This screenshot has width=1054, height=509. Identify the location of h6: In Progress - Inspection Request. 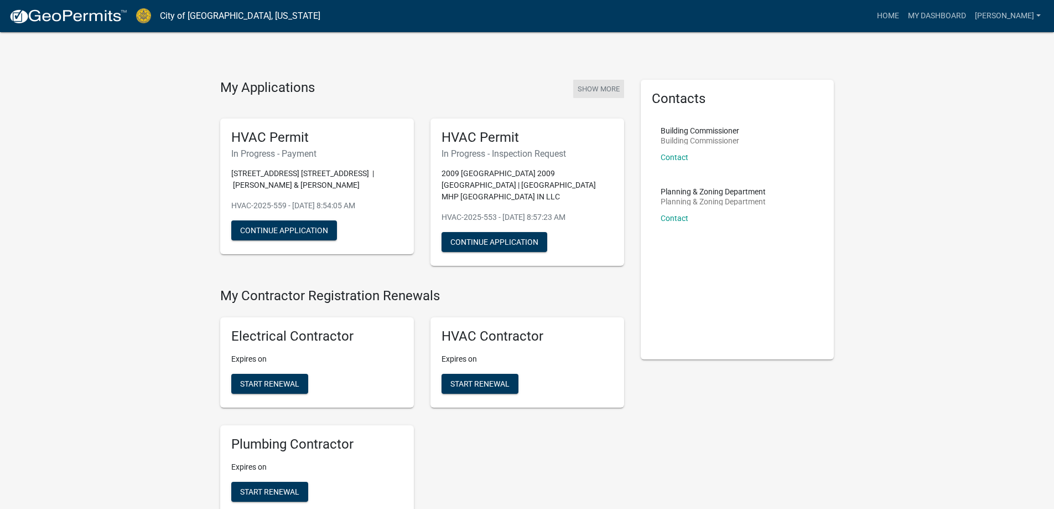
(527, 153).